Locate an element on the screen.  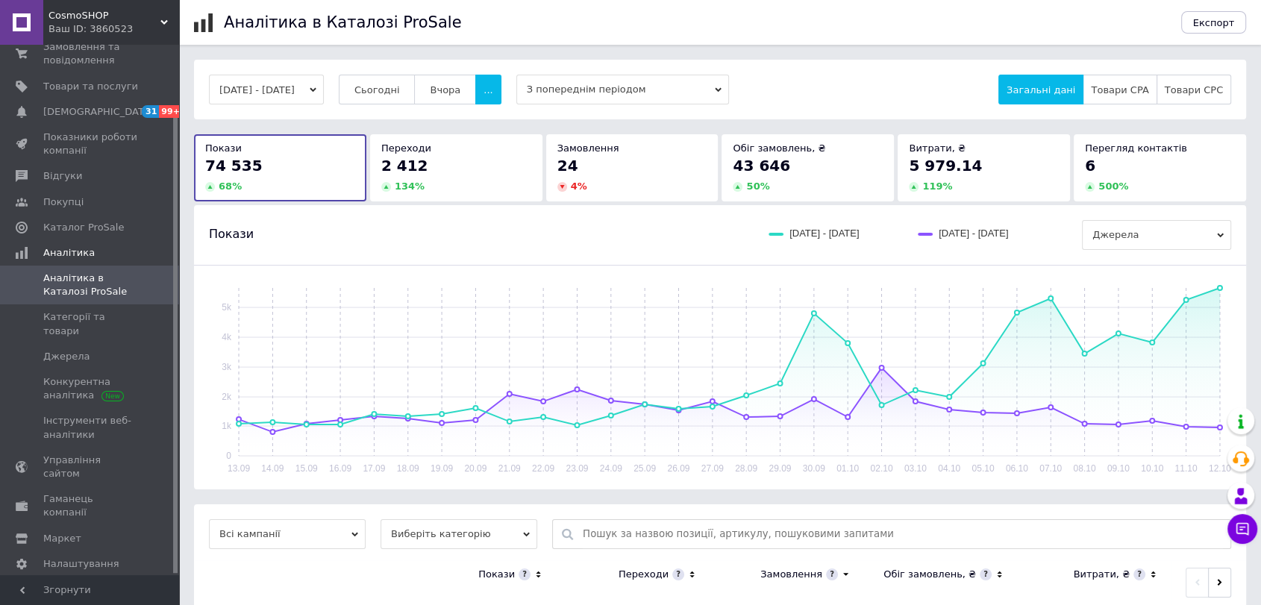
span: Аналітика в Каталозі ProSale is located at coordinates (90, 285).